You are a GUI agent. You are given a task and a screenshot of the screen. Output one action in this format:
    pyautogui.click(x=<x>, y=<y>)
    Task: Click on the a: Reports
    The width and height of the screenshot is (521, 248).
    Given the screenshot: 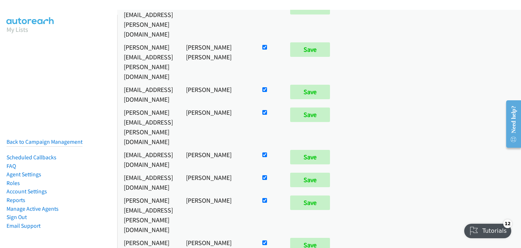 What is the action you would take?
    pyautogui.click(x=16, y=200)
    